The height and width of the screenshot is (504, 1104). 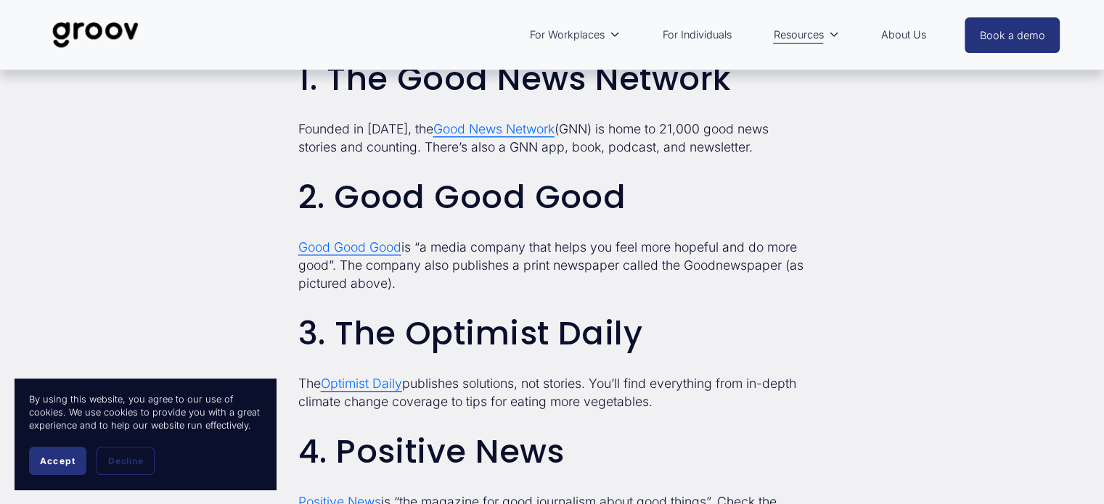 I want to click on span: Resources, so click(x=798, y=35).